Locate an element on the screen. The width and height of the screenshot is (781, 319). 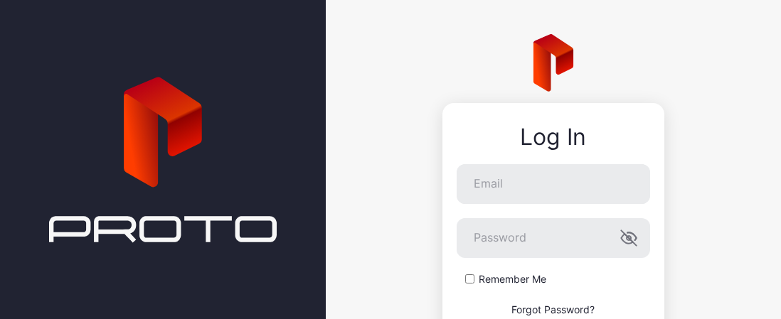
div: Log In is located at coordinates (553, 137).